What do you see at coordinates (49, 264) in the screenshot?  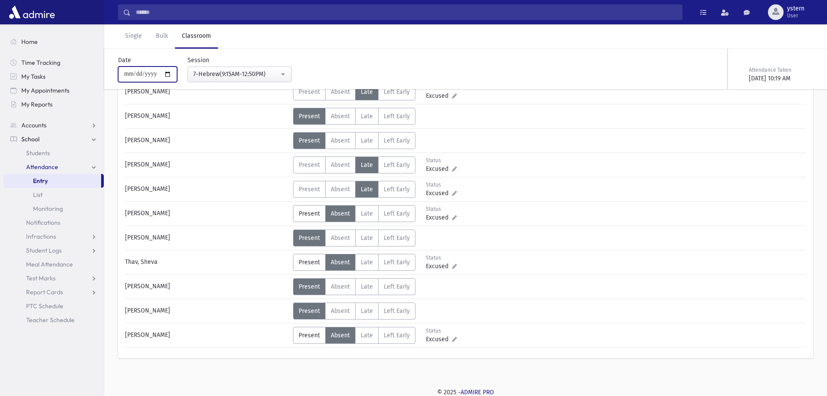 I see `span: Meal Attendance` at bounding box center [49, 264].